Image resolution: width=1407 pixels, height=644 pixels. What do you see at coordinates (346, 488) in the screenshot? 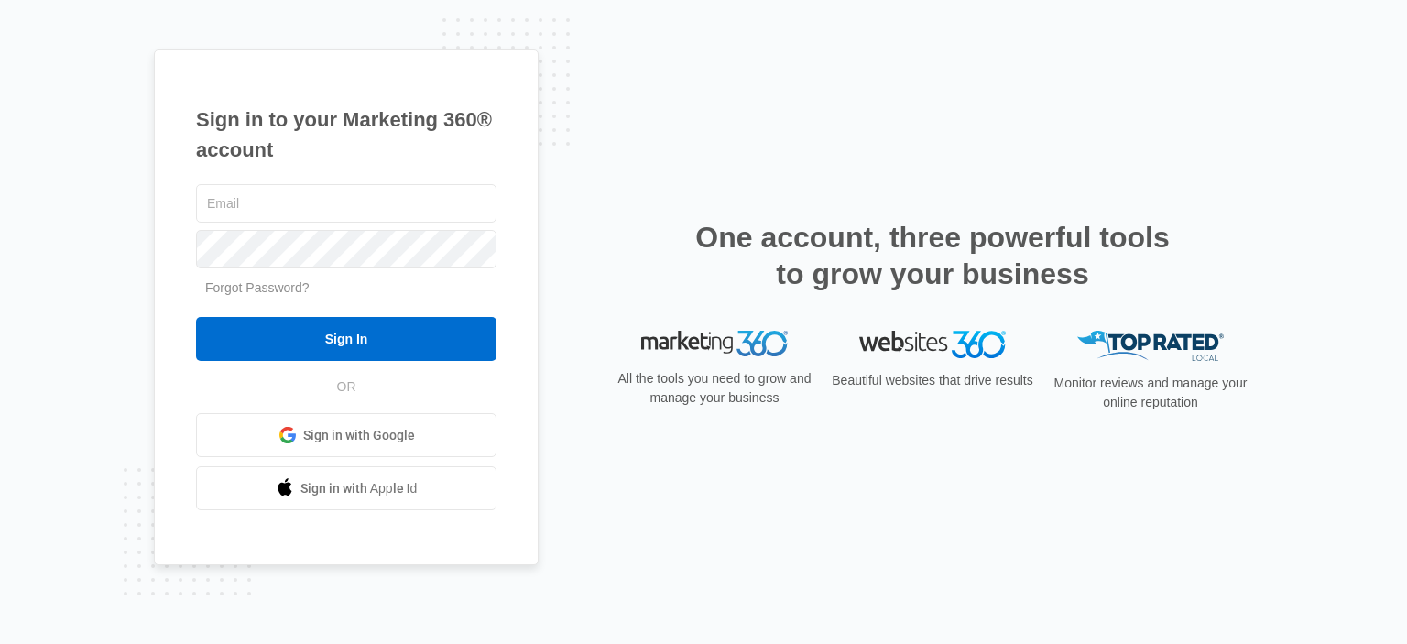
I see `a: Sign in with Apple Id` at bounding box center [346, 488].